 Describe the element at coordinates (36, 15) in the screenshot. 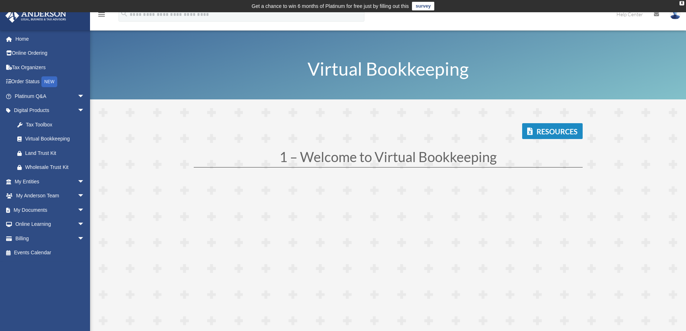

I see `img: Anderson Advisors Platinum Portal` at that location.